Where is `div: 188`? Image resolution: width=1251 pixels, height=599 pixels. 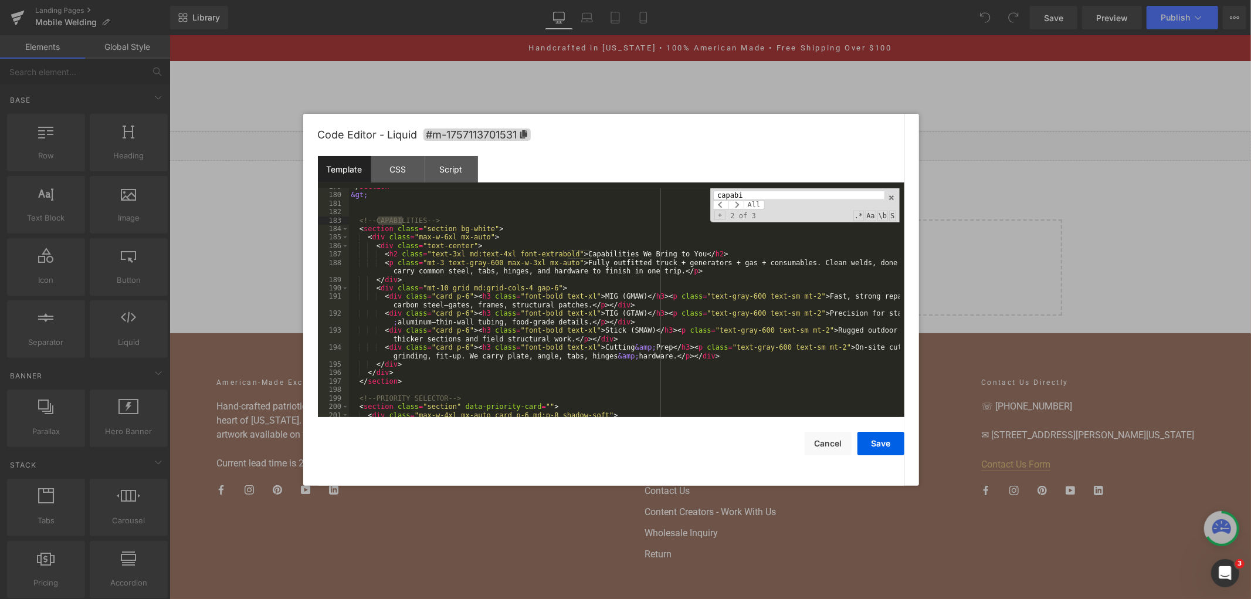
div: 188 is located at coordinates (333, 267).